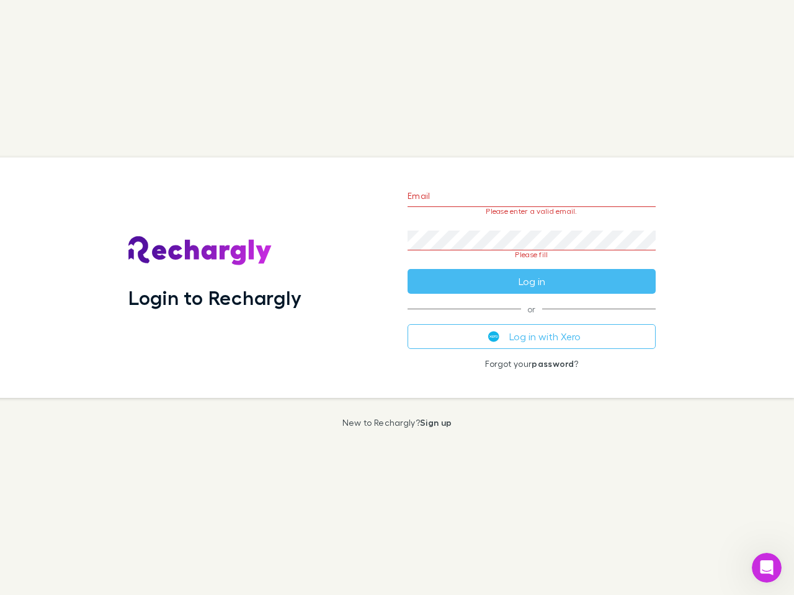 This screenshot has height=595, width=794. I want to click on button: Log in, so click(531, 281).